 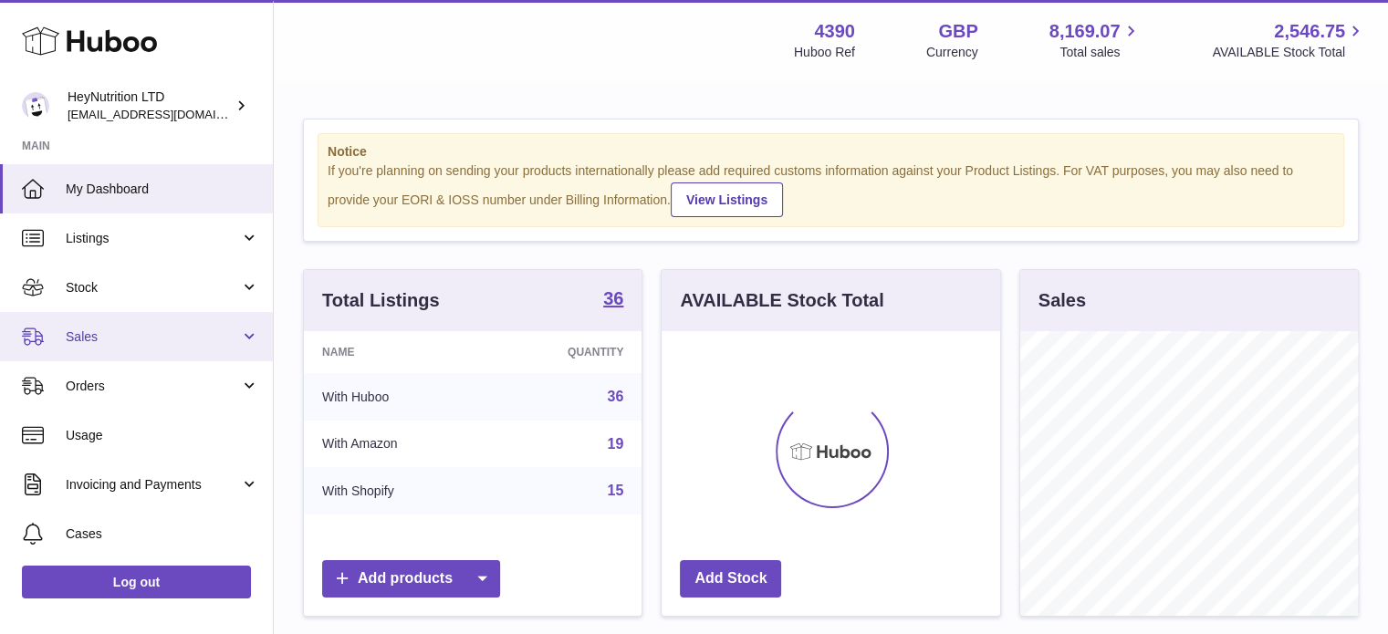 What do you see at coordinates (616, 444) in the screenshot?
I see `a: 19` at bounding box center [616, 444].